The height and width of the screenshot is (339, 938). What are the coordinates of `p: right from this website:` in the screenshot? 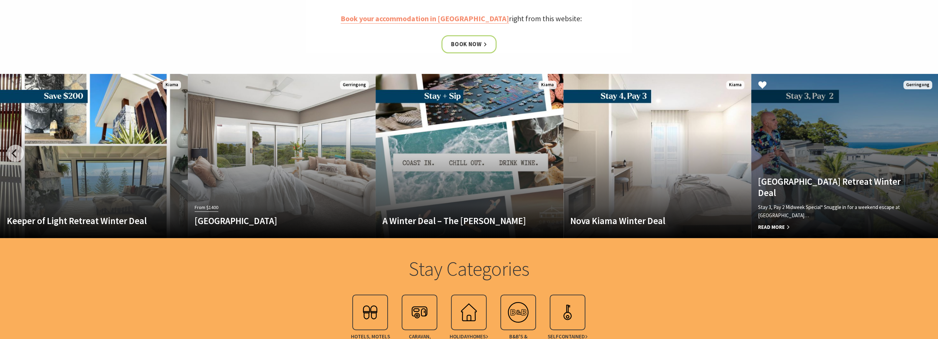 It's located at (469, 18).